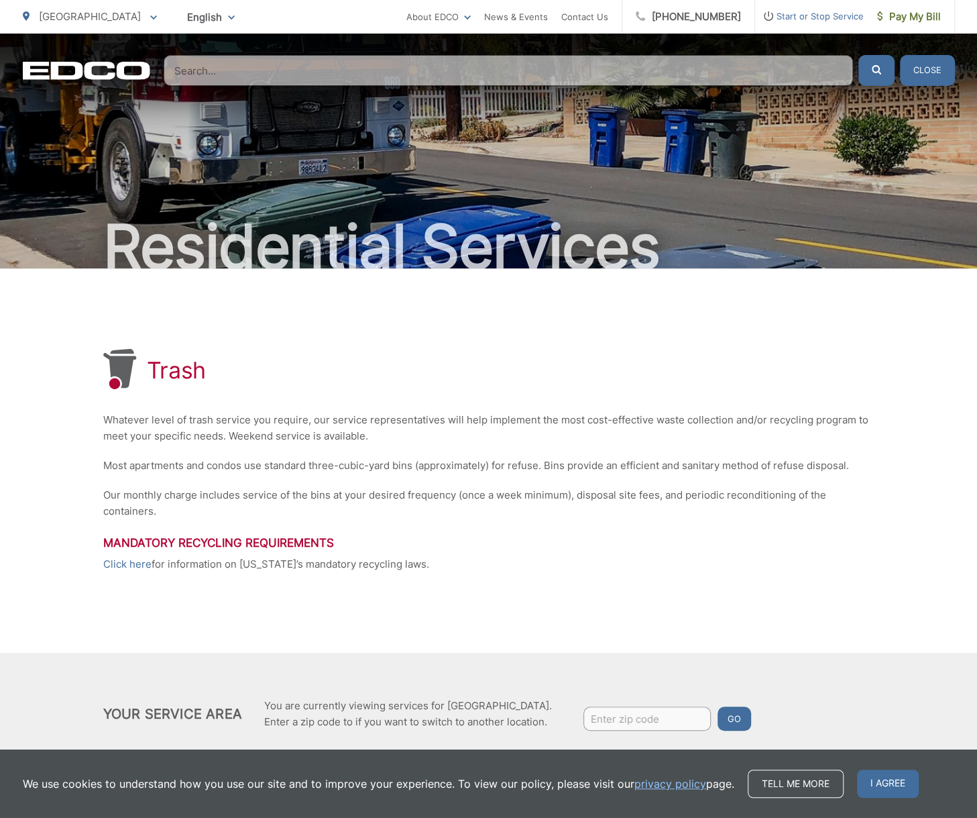 This screenshot has height=818, width=977. Describe the element at coordinates (909, 17) in the screenshot. I see `span: Pay My Bill` at that location.